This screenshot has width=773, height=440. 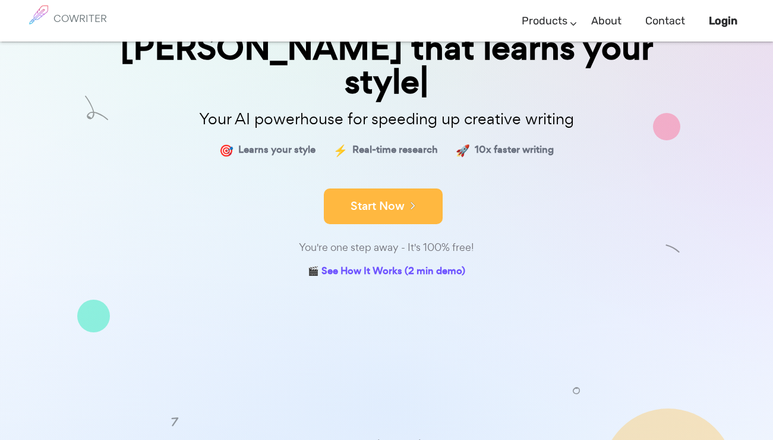 I want to click on button: Start Now, so click(x=383, y=206).